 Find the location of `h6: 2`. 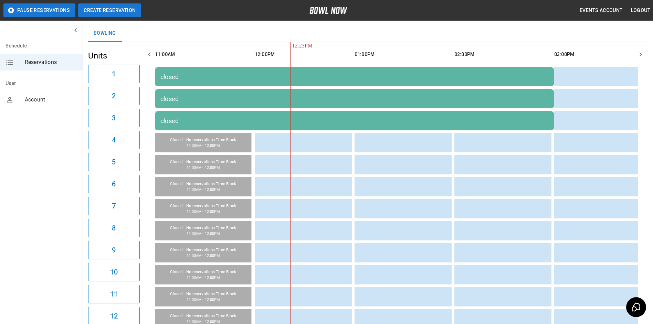

h6: 2 is located at coordinates (114, 96).